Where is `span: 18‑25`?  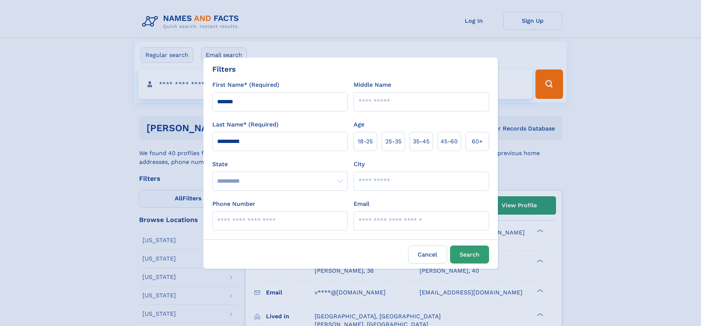
span: 18‑25 is located at coordinates (365, 142).